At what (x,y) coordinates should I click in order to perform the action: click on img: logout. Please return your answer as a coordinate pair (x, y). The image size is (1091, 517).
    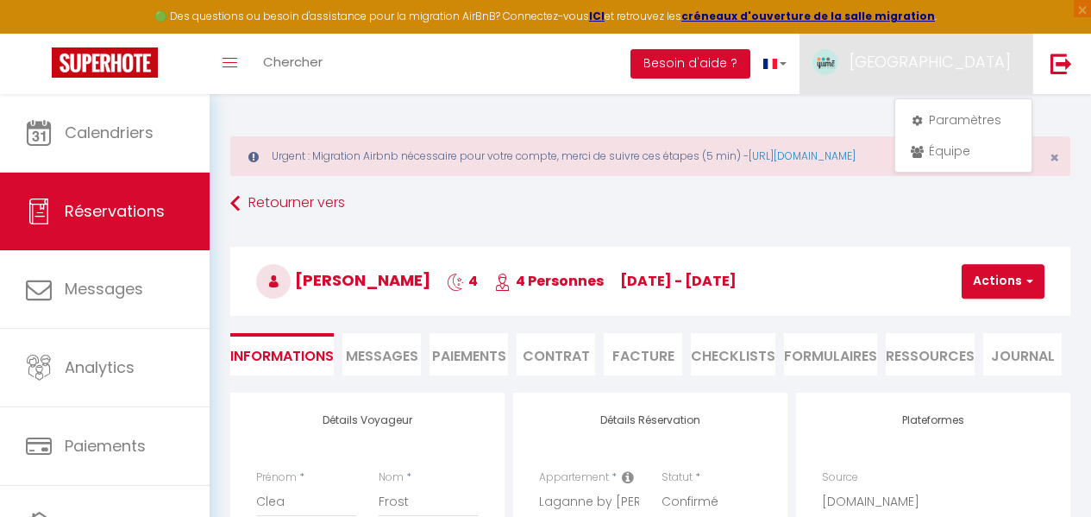
    Looking at the image, I should click on (1061, 63).